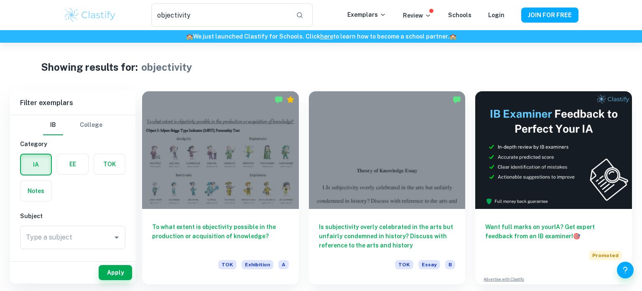  Describe the element at coordinates (73, 164) in the screenshot. I see `button: EE` at that location.